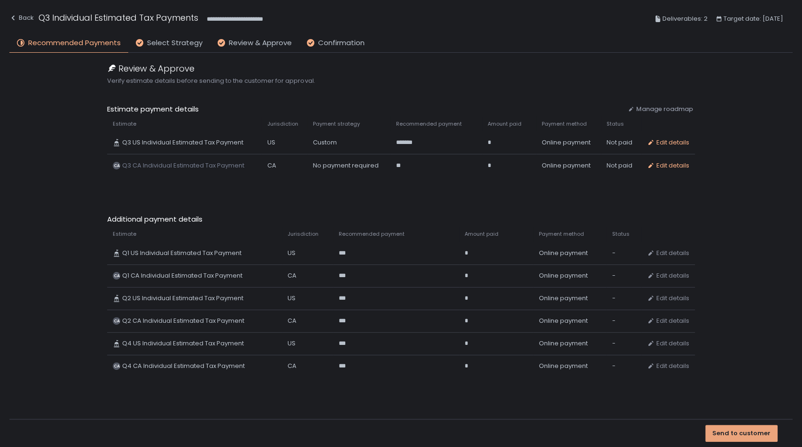 The image size is (802, 447). I want to click on div: Back, so click(22, 18).